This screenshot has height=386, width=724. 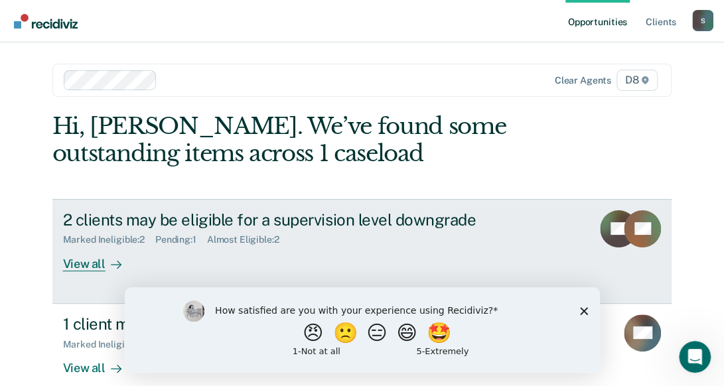 I want to click on div: Marked Ineligible : 4, so click(x=110, y=344).